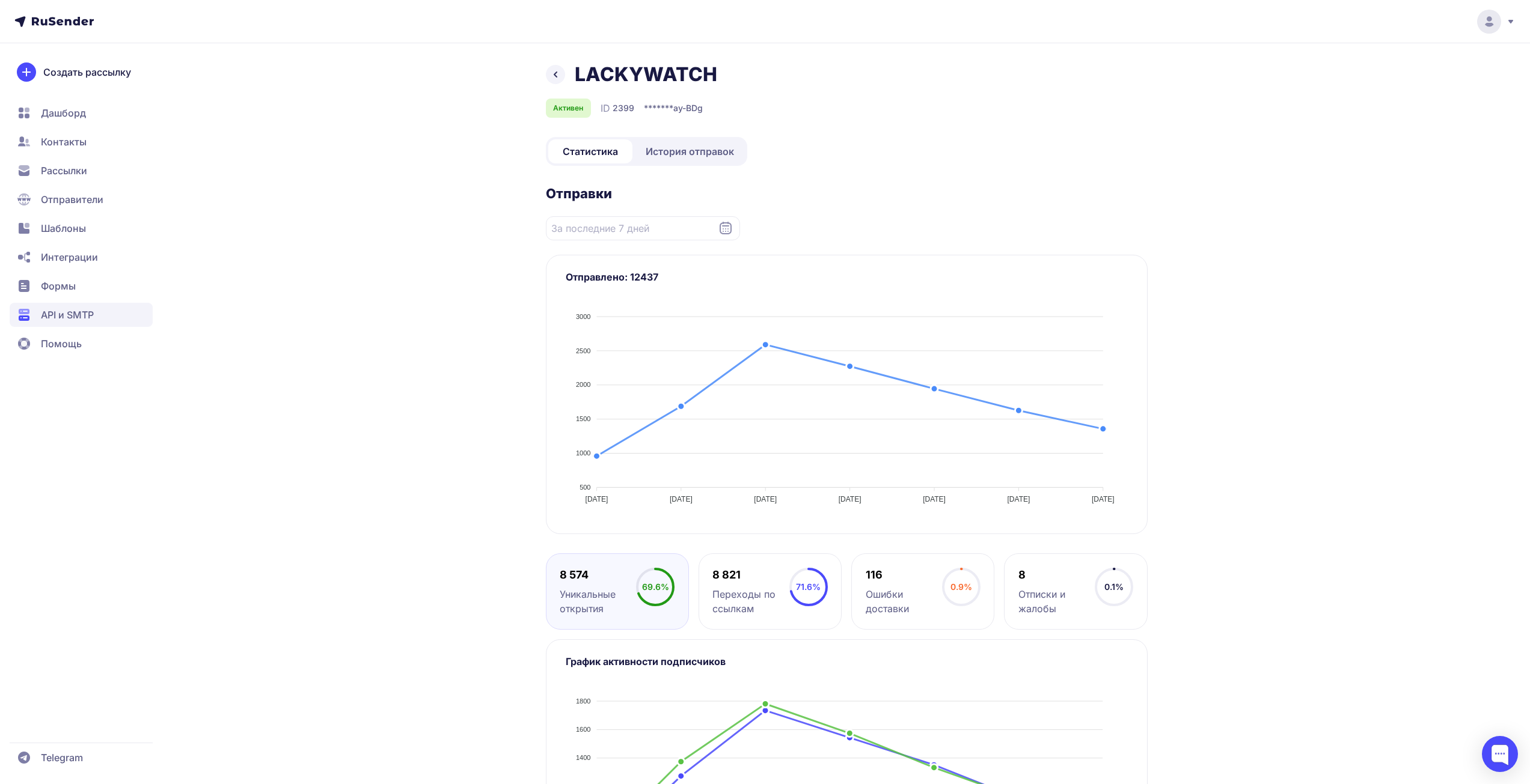  Describe the element at coordinates (61, 344) in the screenshot. I see `span: Помощь` at that location.